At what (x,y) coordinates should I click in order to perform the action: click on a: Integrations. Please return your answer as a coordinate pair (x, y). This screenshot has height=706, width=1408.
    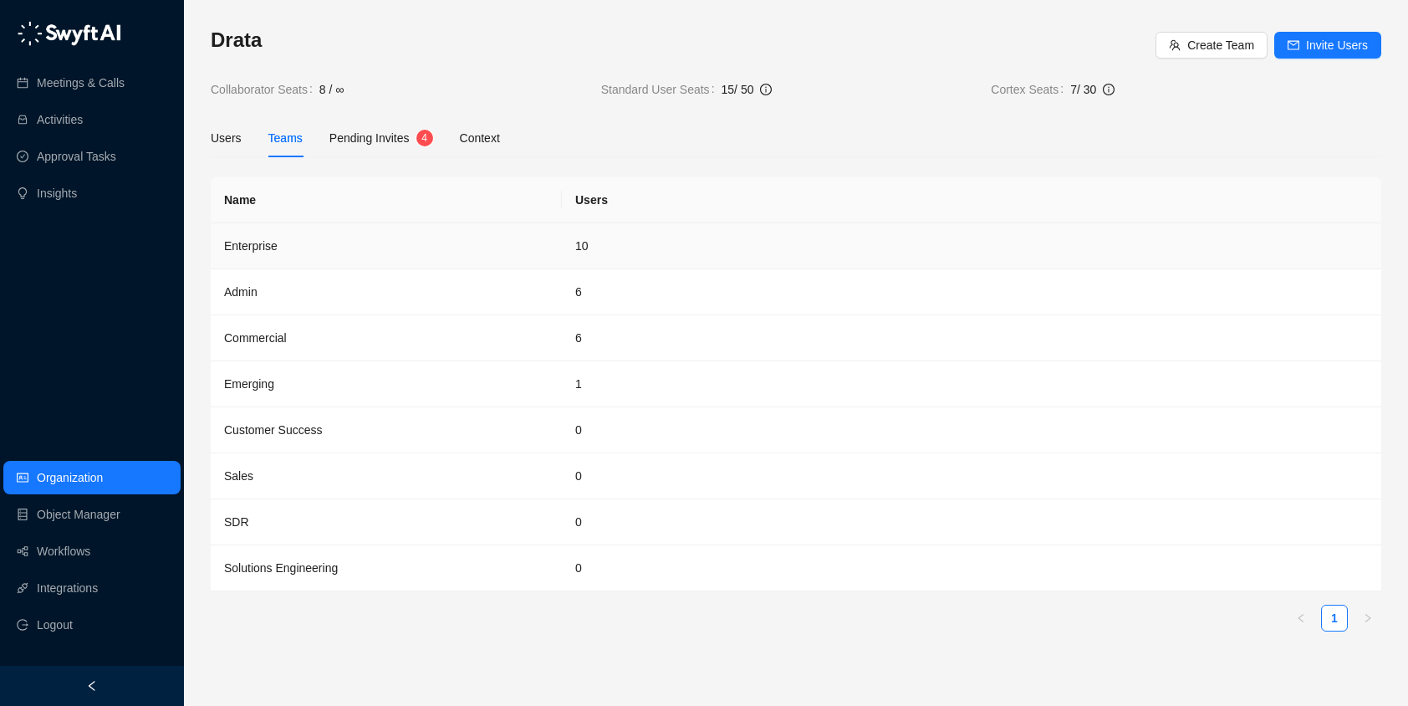
    Looking at the image, I should click on (67, 588).